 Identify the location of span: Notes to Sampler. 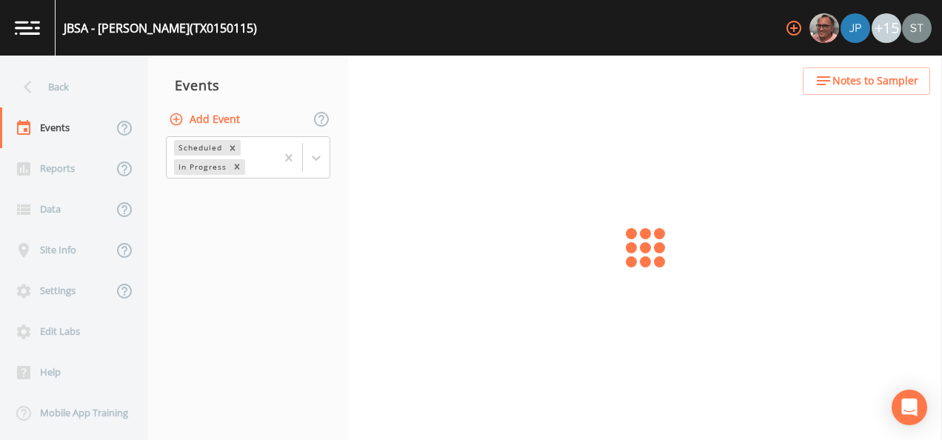
(875, 81).